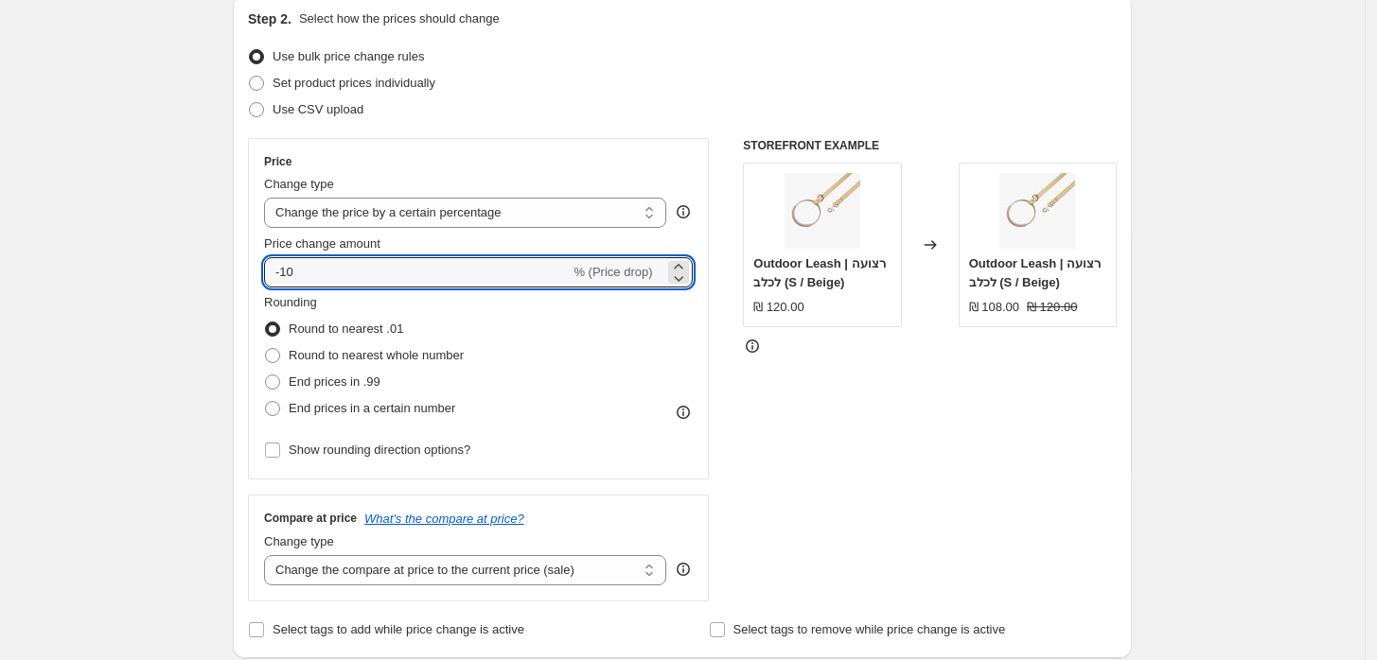 Image resolution: width=1377 pixels, height=660 pixels. What do you see at coordinates (372, 408) in the screenshot?
I see `span: End prices in a certain number` at bounding box center [372, 408].